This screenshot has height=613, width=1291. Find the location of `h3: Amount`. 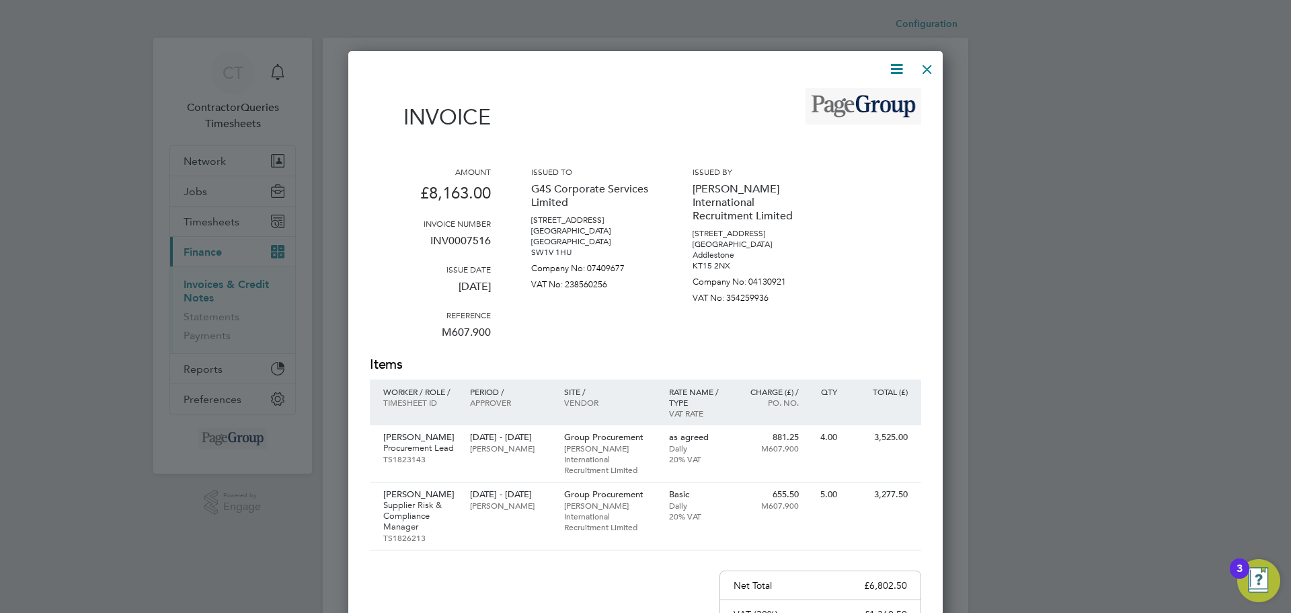

h3: Amount is located at coordinates (430, 172).